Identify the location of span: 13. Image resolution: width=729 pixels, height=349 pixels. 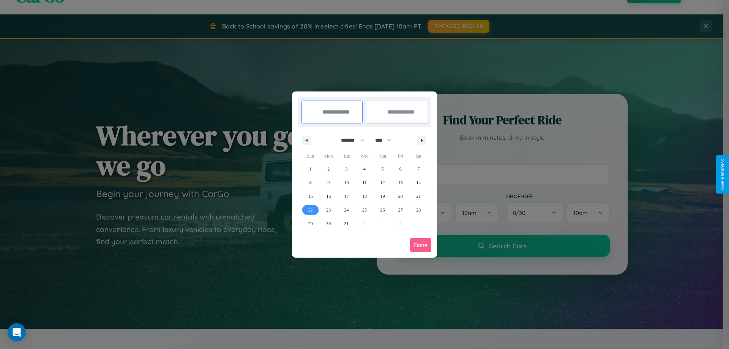
(401, 183).